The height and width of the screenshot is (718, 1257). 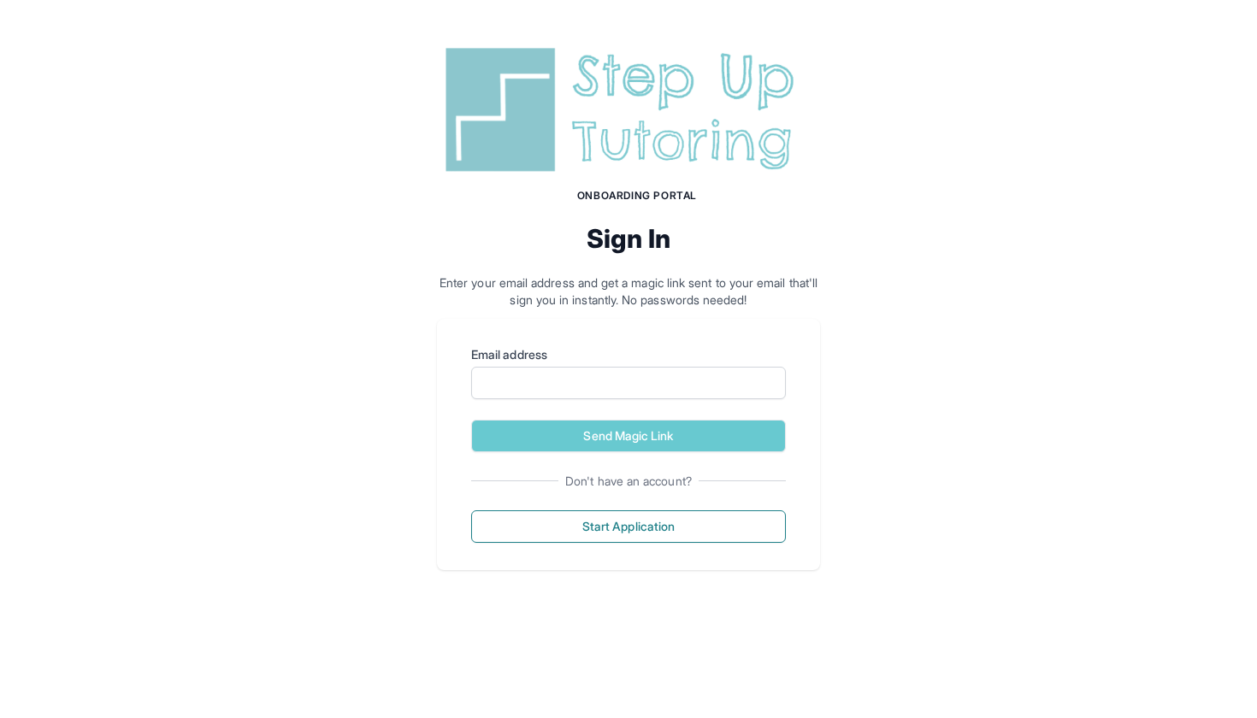 What do you see at coordinates (628, 292) in the screenshot?
I see `p: Enter your email address and get a magic link sent to your email that'll sign you in instantly. N...` at bounding box center [628, 292].